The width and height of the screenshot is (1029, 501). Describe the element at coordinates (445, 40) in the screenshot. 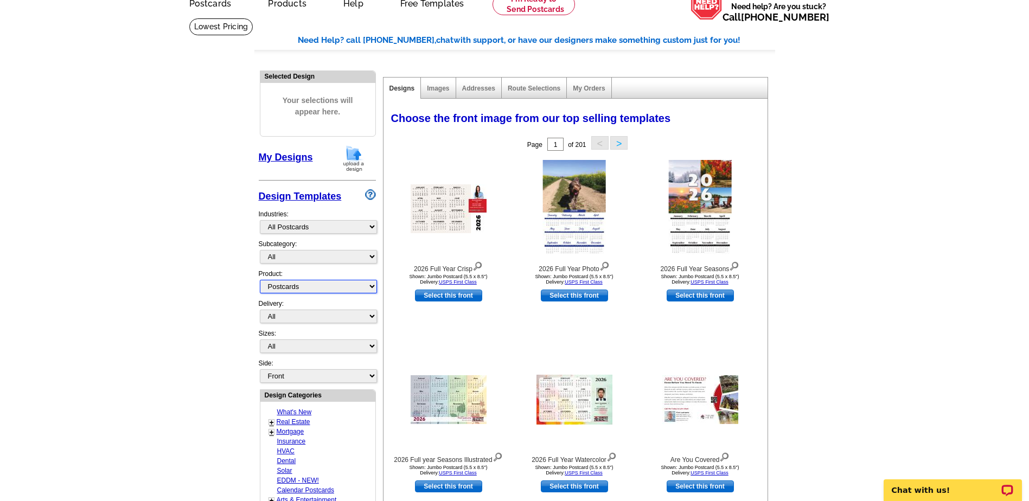

I see `span: chat` at that location.